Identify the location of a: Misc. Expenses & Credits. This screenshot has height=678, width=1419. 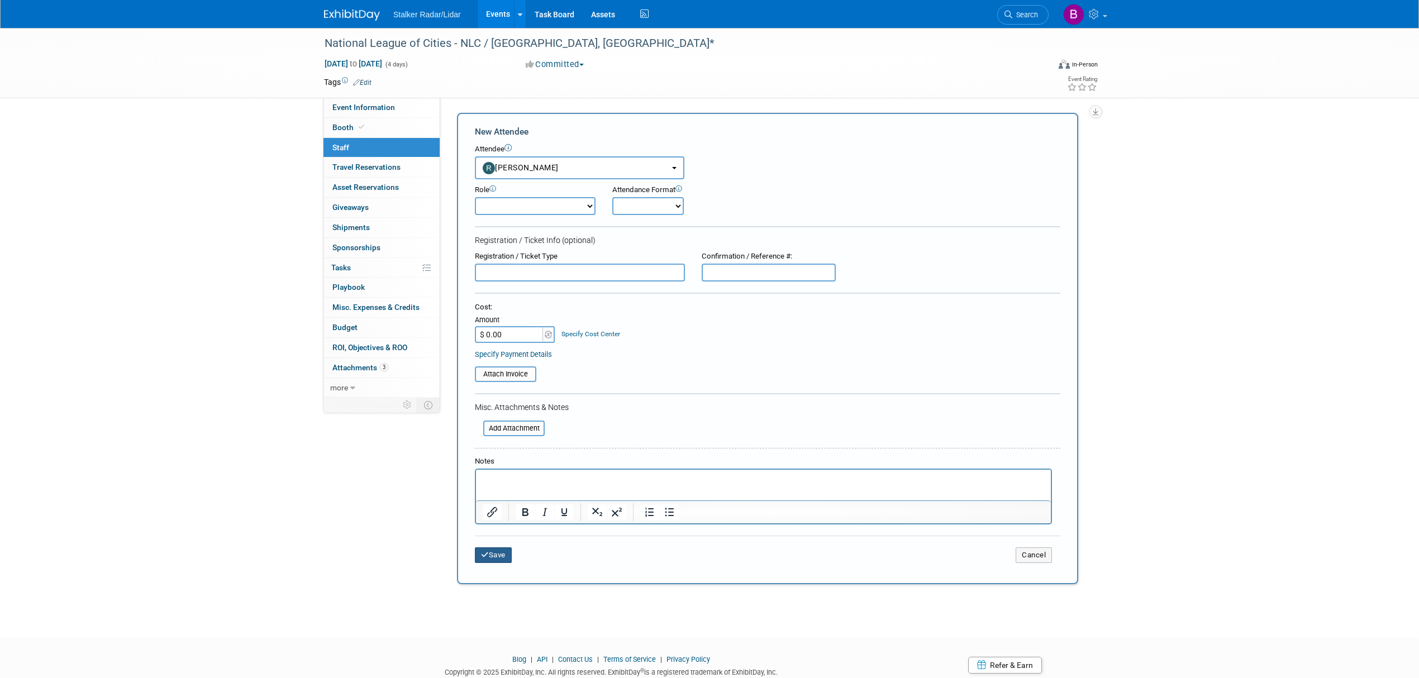
(382, 307).